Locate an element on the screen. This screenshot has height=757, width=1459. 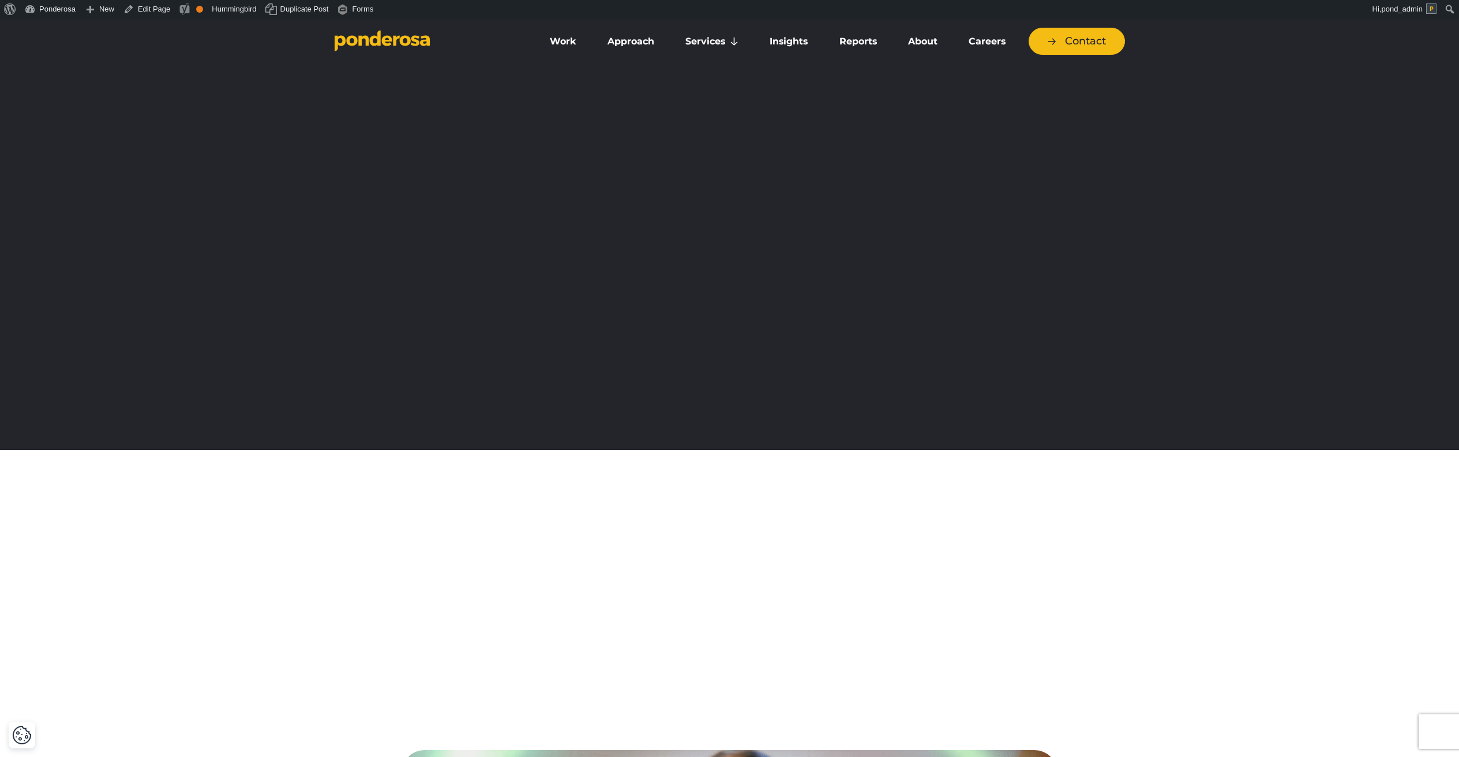
a: Reports is located at coordinates (858, 42).